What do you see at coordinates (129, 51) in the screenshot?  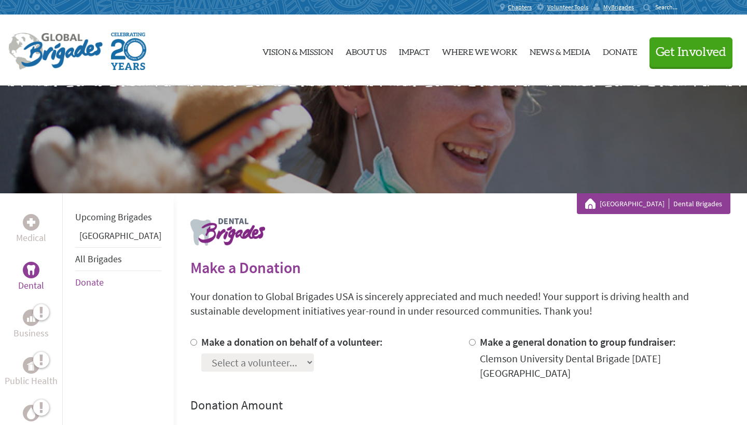 I see `img: Global Brigades Celebrating 20 Years` at bounding box center [129, 51].